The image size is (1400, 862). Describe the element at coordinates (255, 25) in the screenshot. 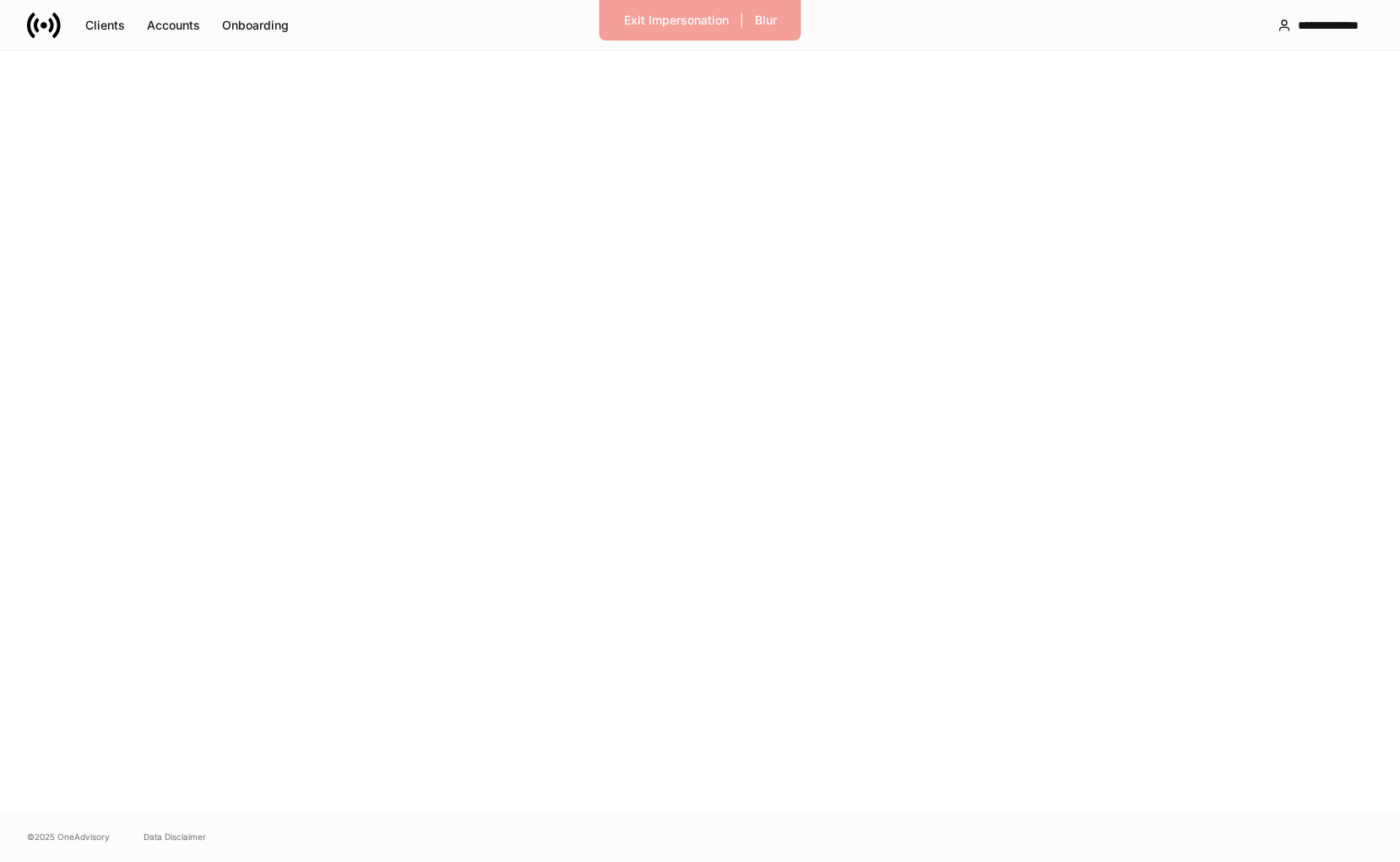

I see `button: Onboarding` at that location.